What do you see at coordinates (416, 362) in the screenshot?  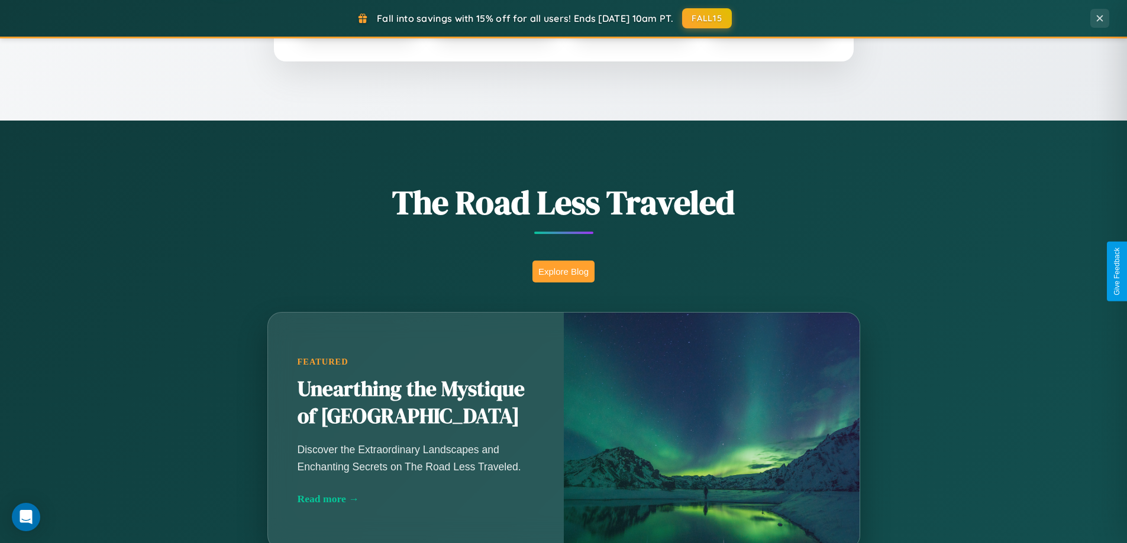 I see `div: Featured` at bounding box center [416, 362].